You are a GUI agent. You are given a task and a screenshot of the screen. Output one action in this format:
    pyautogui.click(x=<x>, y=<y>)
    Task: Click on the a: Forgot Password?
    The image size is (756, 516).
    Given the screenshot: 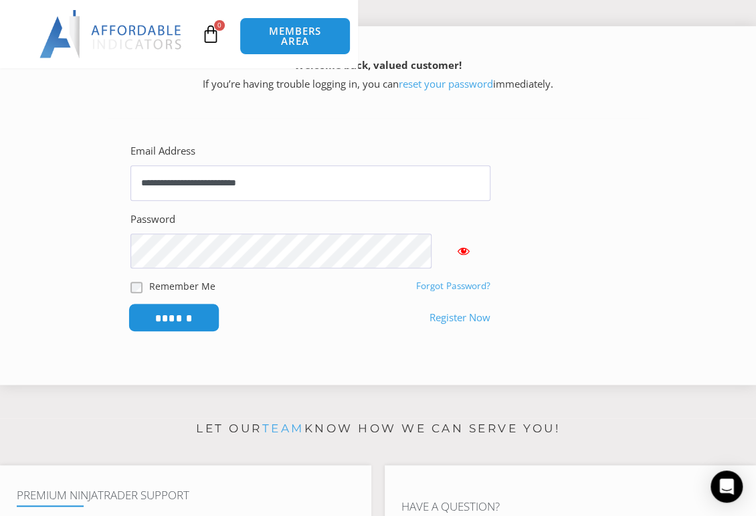 What is the action you would take?
    pyautogui.click(x=453, y=286)
    